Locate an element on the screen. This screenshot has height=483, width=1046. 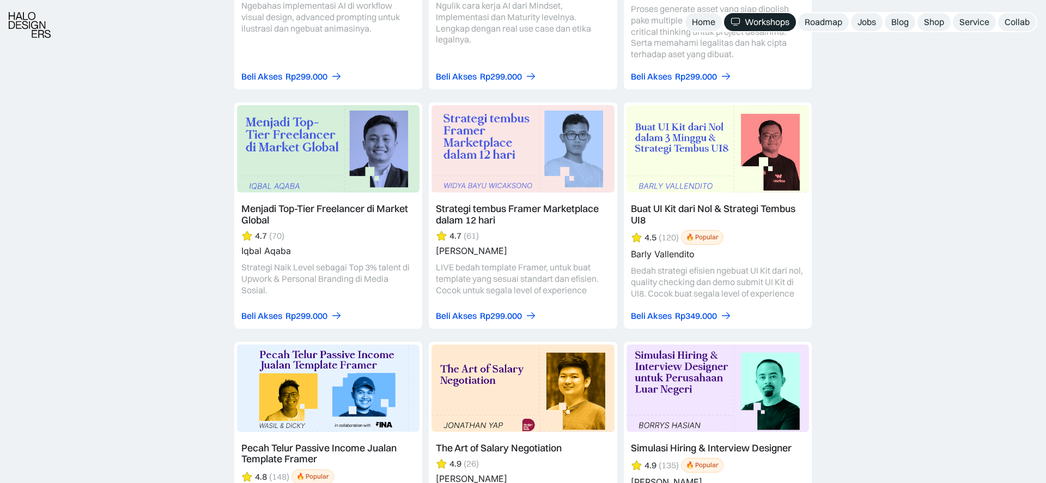
a: Roadmap is located at coordinates (824, 22).